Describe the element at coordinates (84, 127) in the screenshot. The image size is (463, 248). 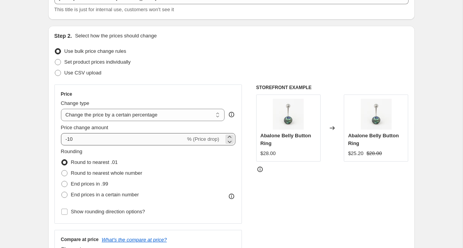
I see `span: Price change amount` at that location.